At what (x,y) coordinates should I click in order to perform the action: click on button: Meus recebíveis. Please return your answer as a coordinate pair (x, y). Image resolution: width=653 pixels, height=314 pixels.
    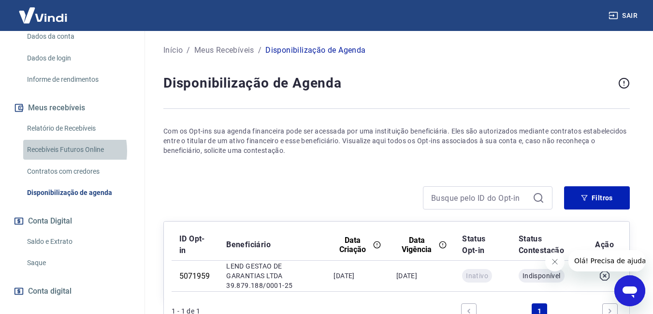
    Looking at the image, I should click on (72, 108).